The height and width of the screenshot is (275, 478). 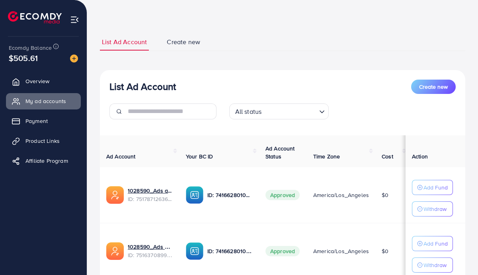 What do you see at coordinates (248, 111) in the screenshot?
I see `span: All status` at bounding box center [248, 111].